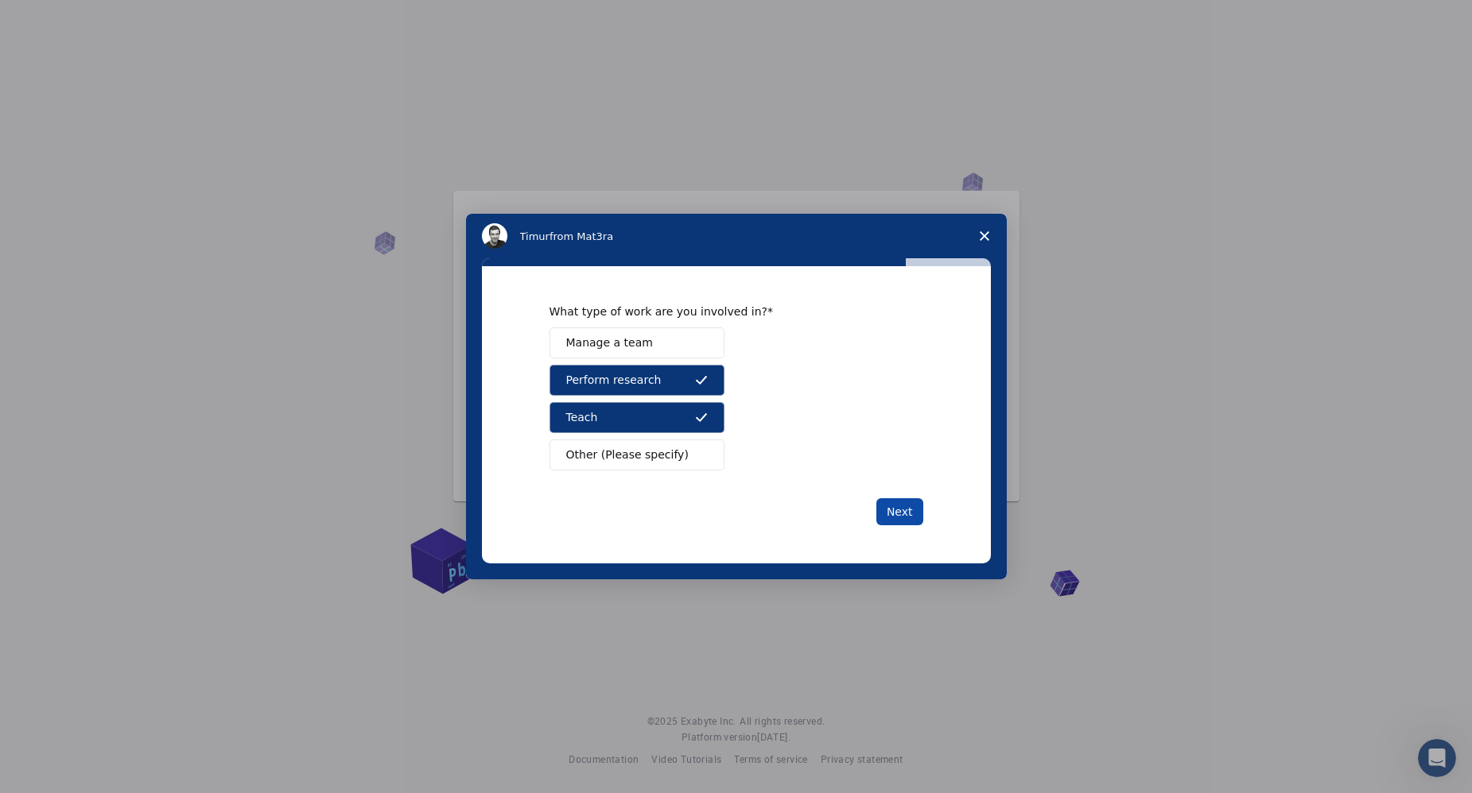  What do you see at coordinates (582, 417) in the screenshot?
I see `span: Teach` at bounding box center [582, 417].